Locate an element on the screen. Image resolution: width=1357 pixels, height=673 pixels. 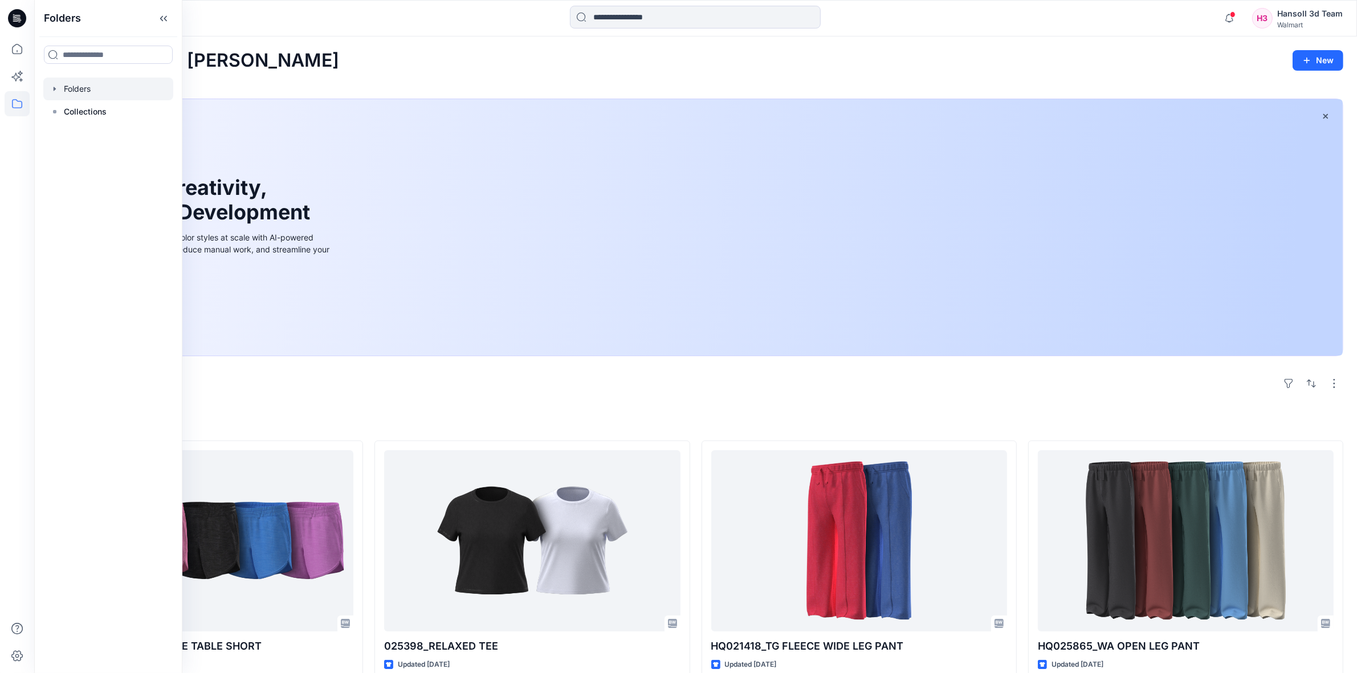
a: HQ021418_TG FLEECE WIDE LEG PANT is located at coordinates (859, 541).